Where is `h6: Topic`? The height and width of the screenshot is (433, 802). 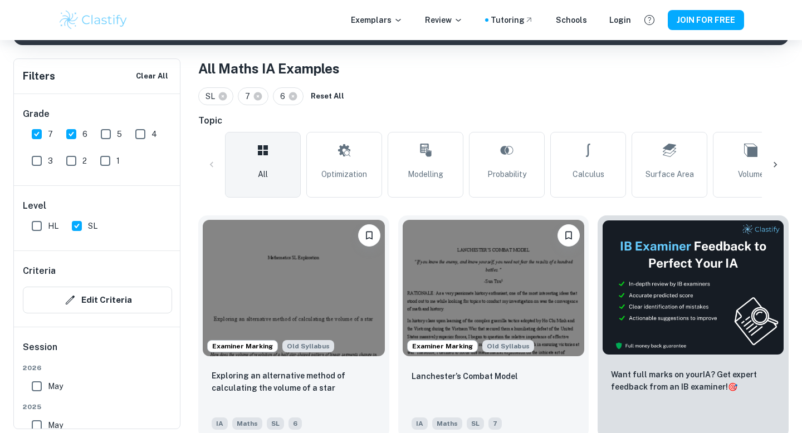 h6: Topic is located at coordinates (493, 121).